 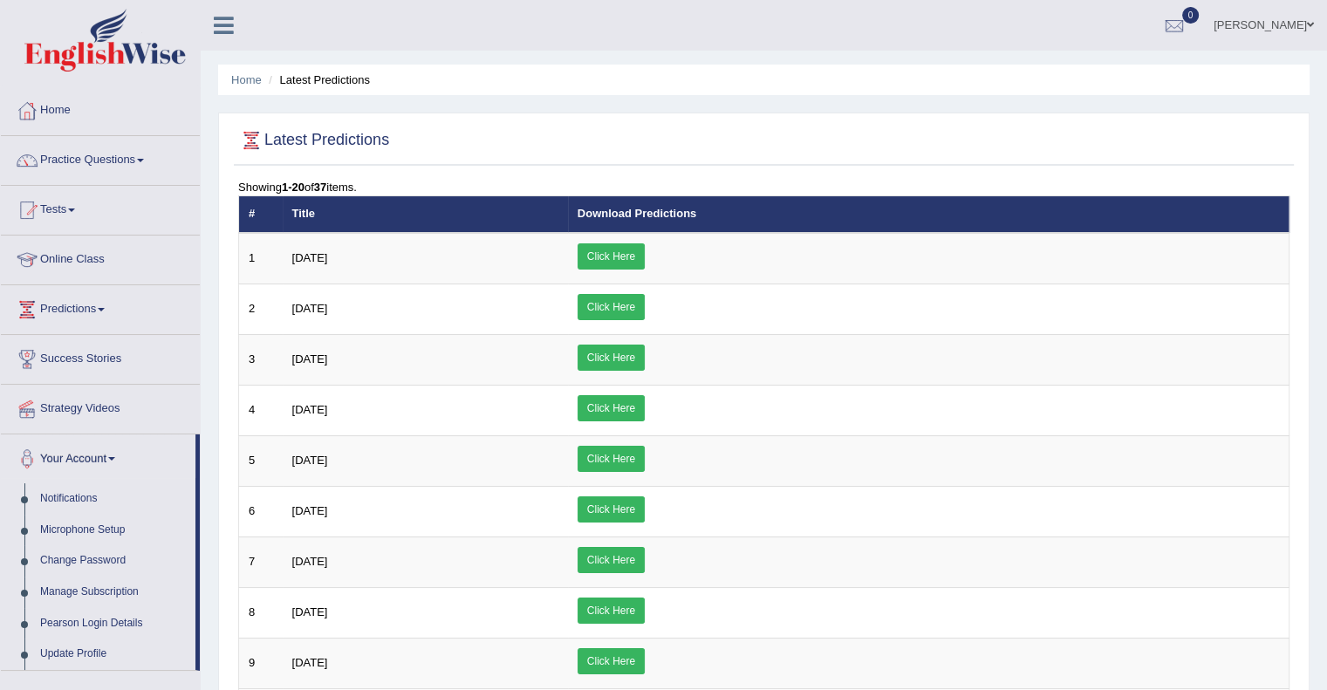 What do you see at coordinates (100, 357) in the screenshot?
I see `a: Success Stories` at bounding box center [100, 357].